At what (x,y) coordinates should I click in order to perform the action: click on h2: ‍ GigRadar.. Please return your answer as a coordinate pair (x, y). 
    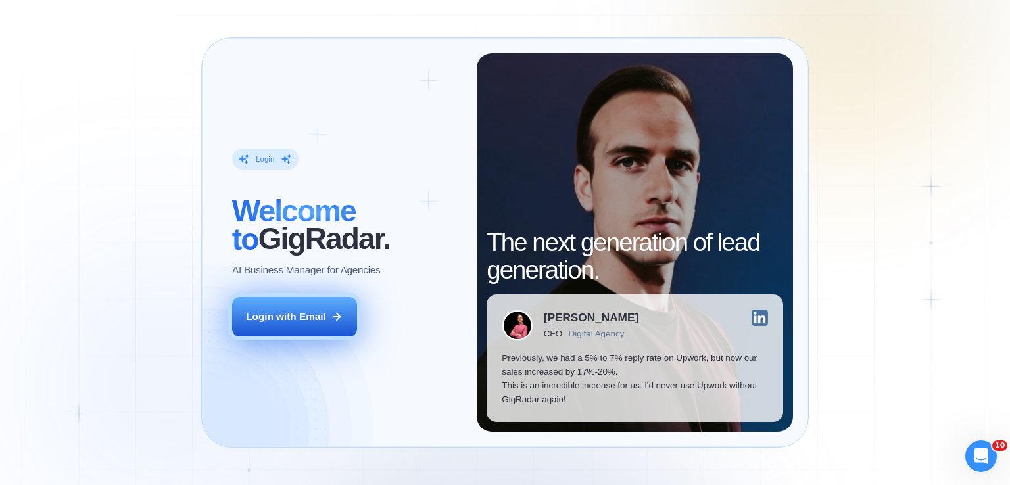
    Looking at the image, I should click on (346, 225).